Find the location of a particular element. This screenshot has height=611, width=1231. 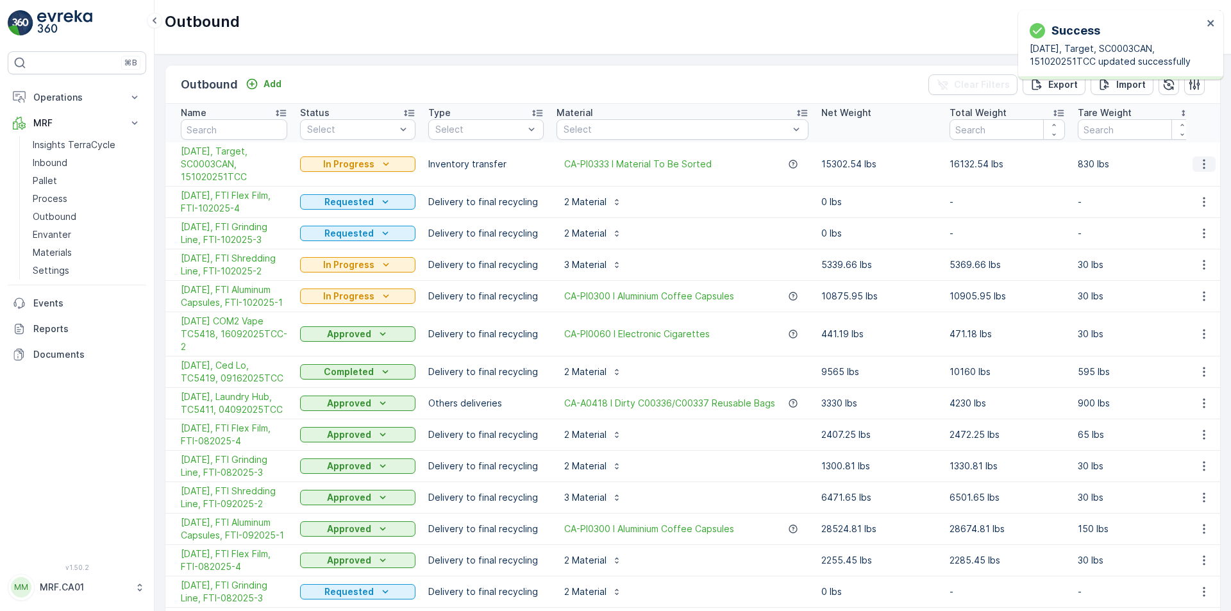

a: Settings is located at coordinates (87, 271).